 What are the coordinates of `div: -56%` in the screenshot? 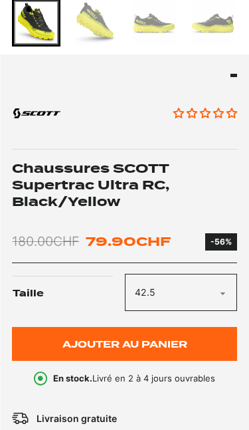 It's located at (221, 242).